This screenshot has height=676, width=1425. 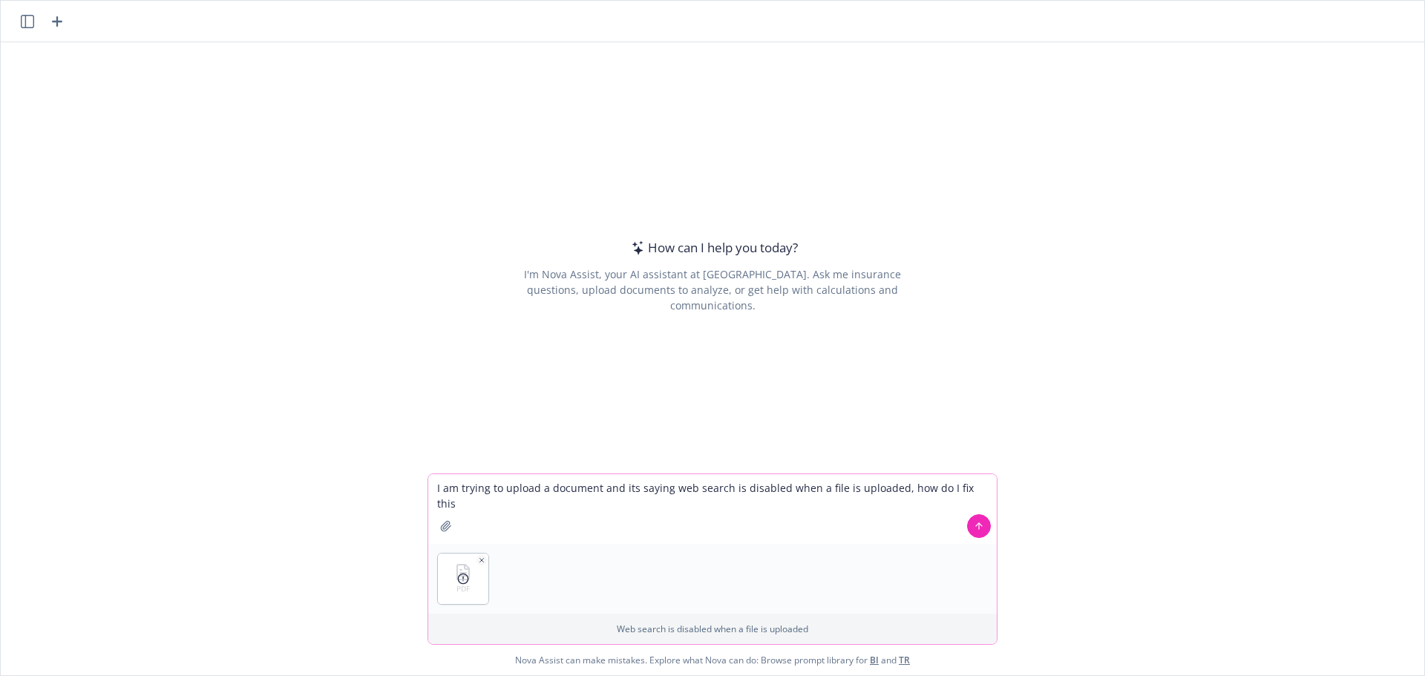 I want to click on p: Web search is disabled when a file is uploaded, so click(x=712, y=629).